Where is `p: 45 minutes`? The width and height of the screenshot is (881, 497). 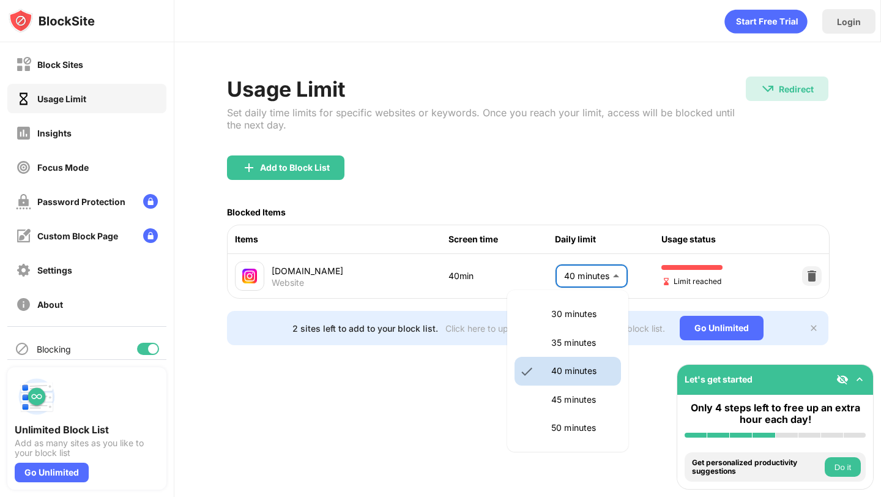
p: 45 minutes is located at coordinates (582, 399).